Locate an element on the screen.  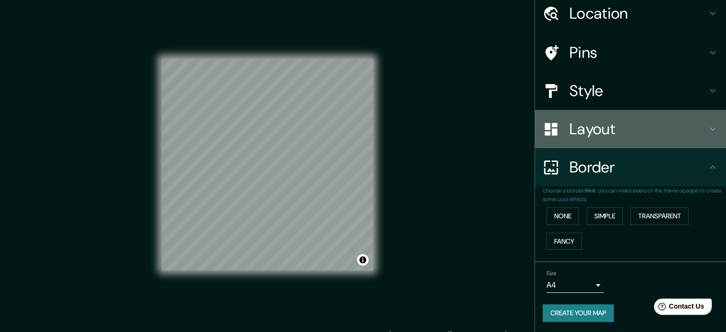
button: Toggle attribution is located at coordinates (363, 260).